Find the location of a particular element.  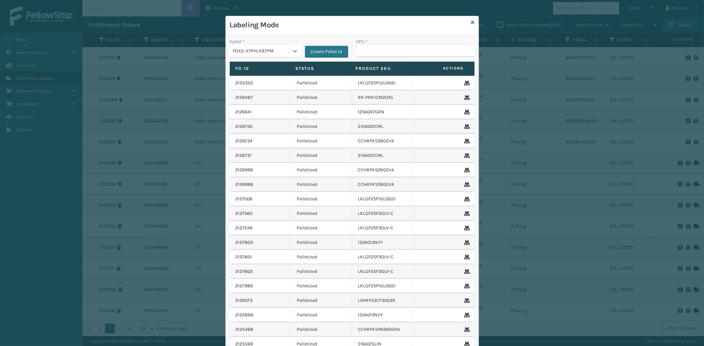

label: Pallet is located at coordinates (237, 42).